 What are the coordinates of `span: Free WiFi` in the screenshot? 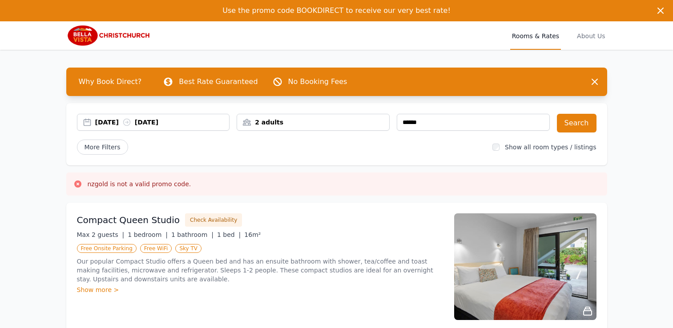 It's located at (156, 249).